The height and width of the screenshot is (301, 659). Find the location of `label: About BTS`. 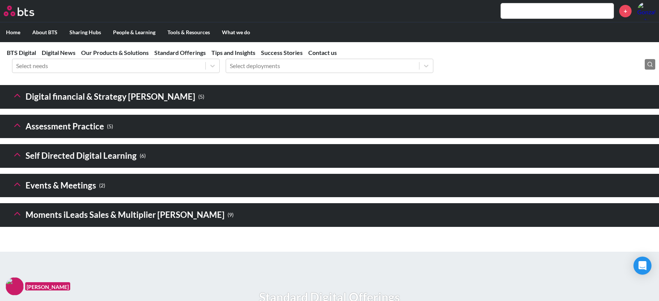

label: About BTS is located at coordinates (45, 32).